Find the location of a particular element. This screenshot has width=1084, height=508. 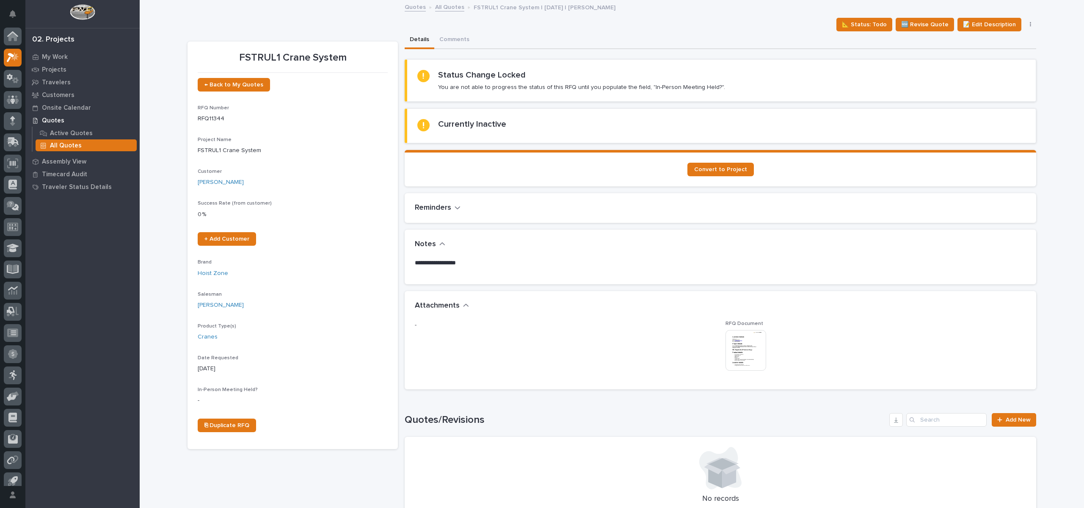

p: You are not able to progress the status of this RFQ until you populate the field, "In-Person Meet... is located at coordinates (582, 87).